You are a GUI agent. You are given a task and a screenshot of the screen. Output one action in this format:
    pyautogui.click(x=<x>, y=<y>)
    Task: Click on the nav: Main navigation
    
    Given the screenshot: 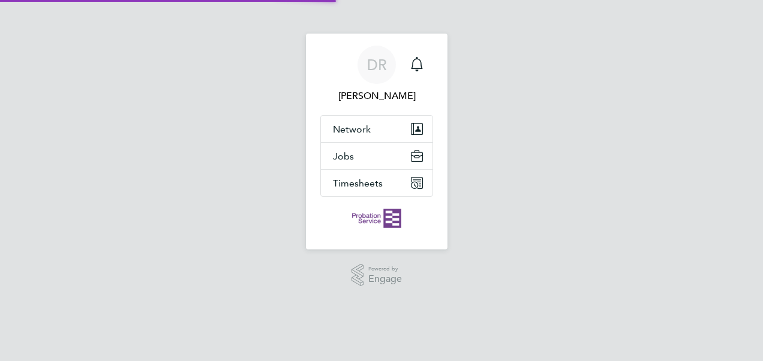 What is the action you would take?
    pyautogui.click(x=377, y=142)
    